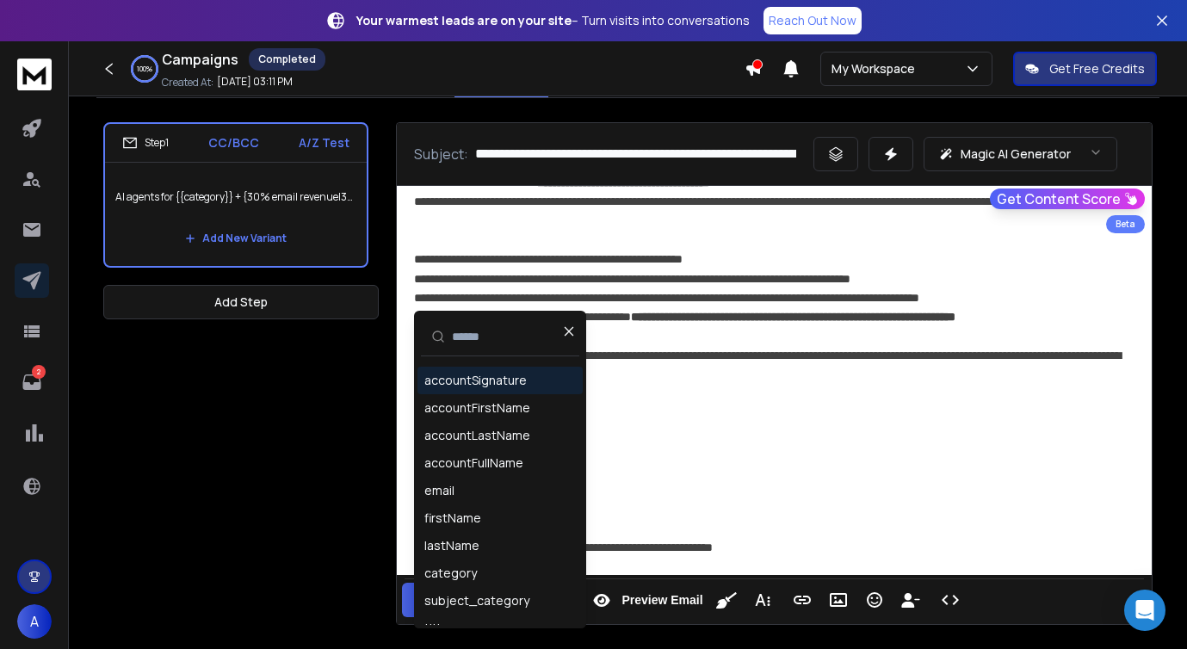 This screenshot has height=649, width=1187. Describe the element at coordinates (464, 20) in the screenshot. I see `strong: Your warmest leads are on your site` at that location.